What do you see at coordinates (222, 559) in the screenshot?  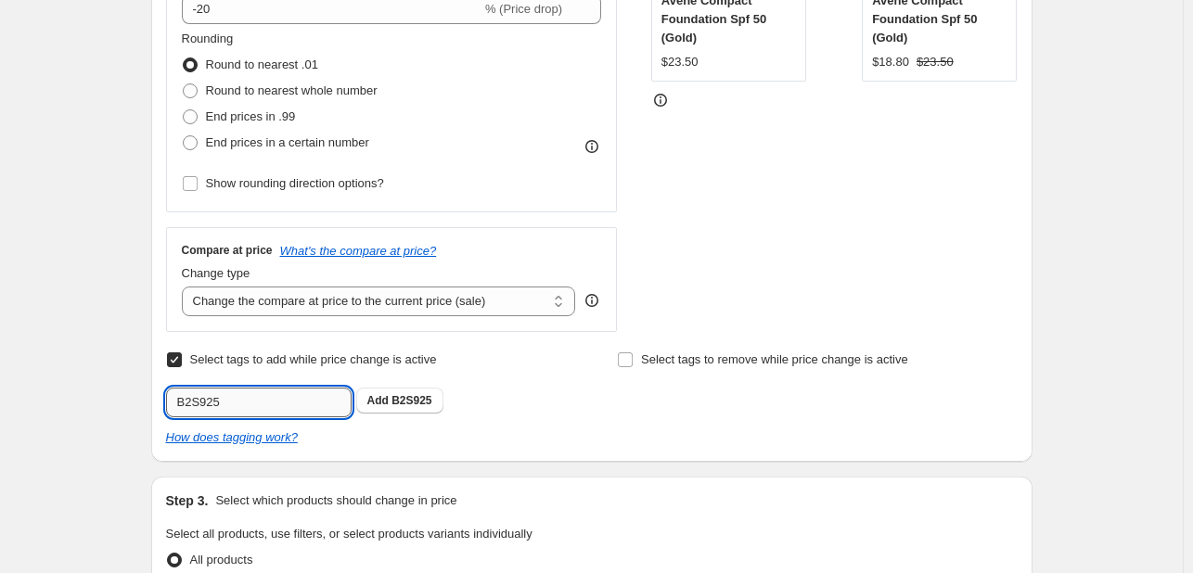 I see `span: All products` at bounding box center [222, 559].